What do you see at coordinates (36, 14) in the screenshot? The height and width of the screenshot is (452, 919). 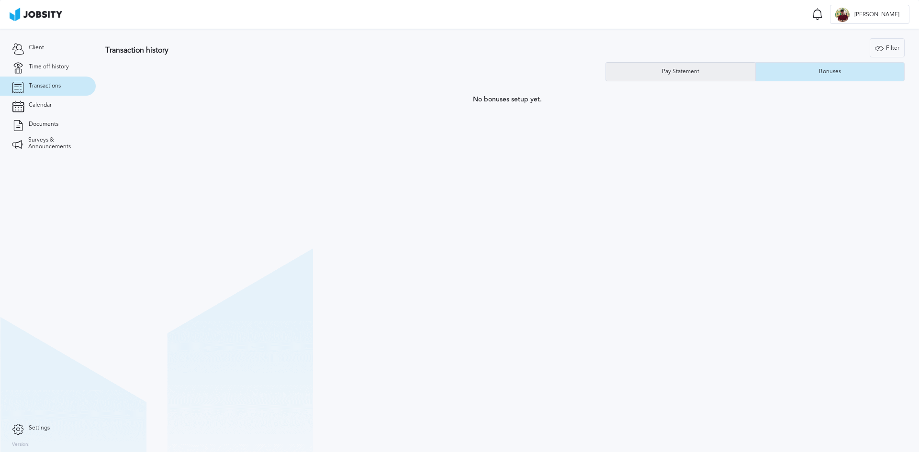 I see `img: ab4bad089aa723f57921c736e9817d99.png` at bounding box center [36, 14].